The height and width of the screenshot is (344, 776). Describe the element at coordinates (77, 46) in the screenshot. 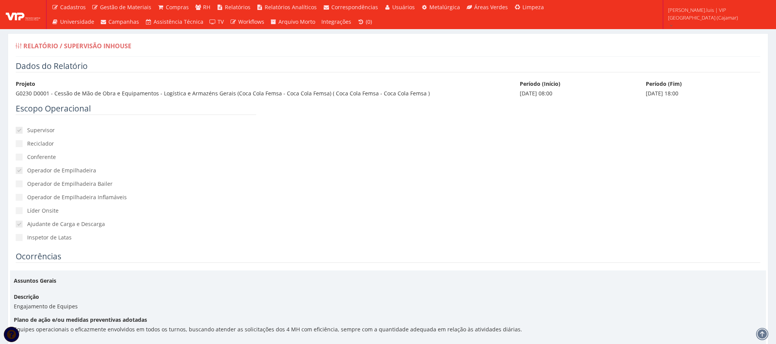

I see `span: Relatório / Supervisão Inhouse` at that location.